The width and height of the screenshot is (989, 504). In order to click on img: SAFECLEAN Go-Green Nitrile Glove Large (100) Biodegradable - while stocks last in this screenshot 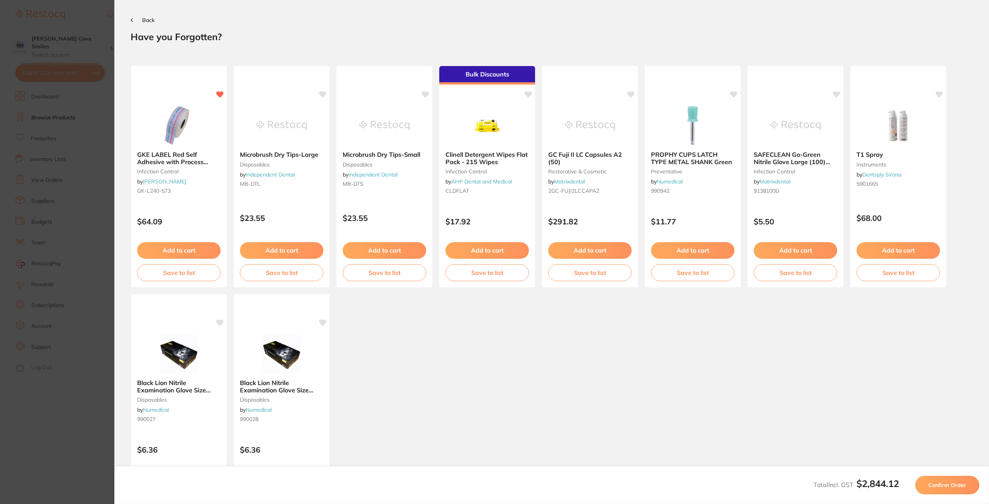, I will do `click(796, 126)`.